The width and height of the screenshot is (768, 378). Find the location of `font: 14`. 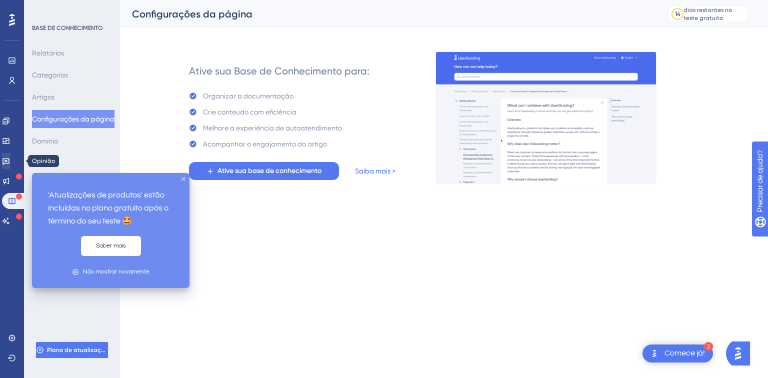

font: 14 is located at coordinates (678, 14).